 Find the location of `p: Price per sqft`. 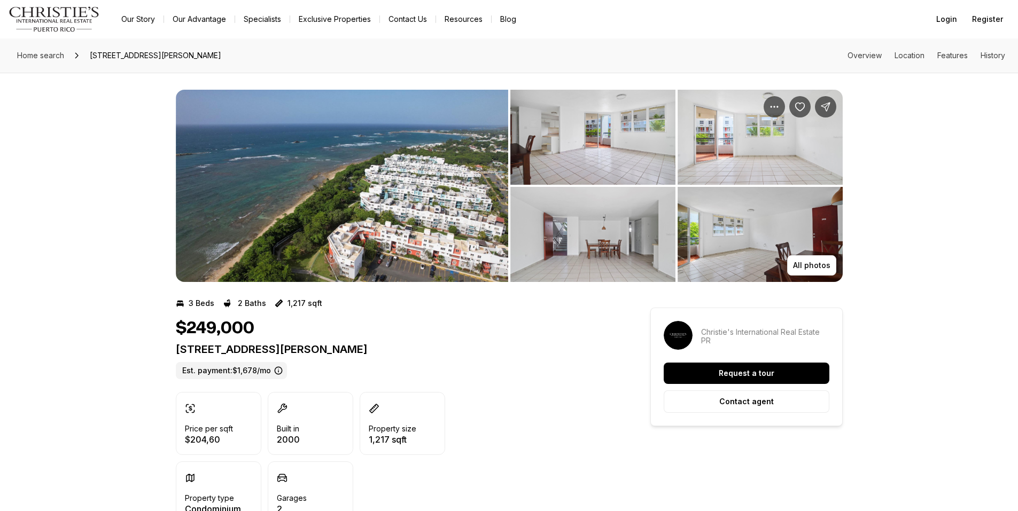

p: Price per sqft is located at coordinates (209, 429).